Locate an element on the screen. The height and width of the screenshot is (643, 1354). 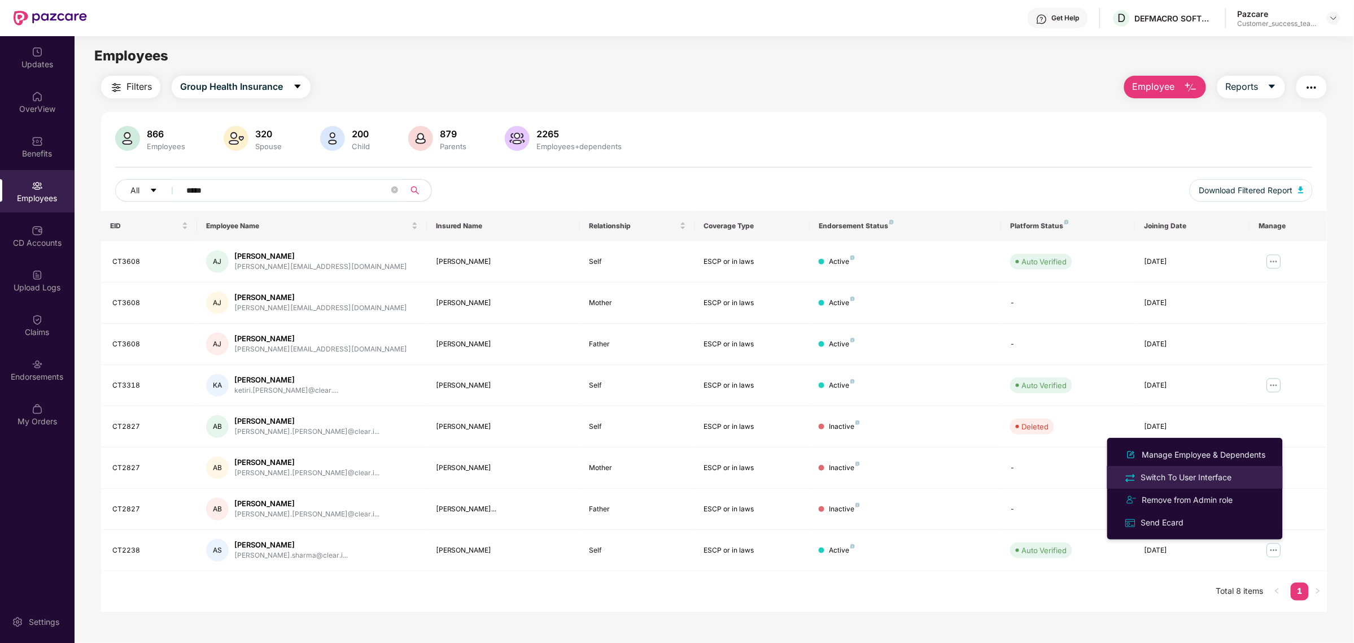
img: svg+xml;base64,PHN2ZyBpZD0iRW5kb3JzZW1lbnRzIiB4bWxucz0iaHR0cDovL3d3dy53My5vcmcvMjAwMC9zdmciIHdpZH... is located at coordinates (37, 364).